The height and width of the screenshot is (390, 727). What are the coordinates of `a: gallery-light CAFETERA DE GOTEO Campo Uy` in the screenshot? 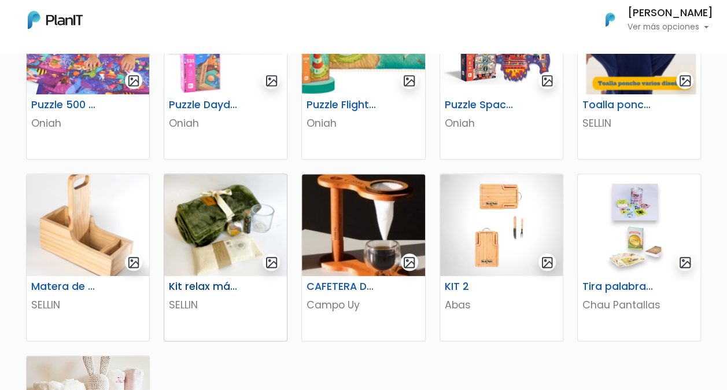 It's located at (363, 257).